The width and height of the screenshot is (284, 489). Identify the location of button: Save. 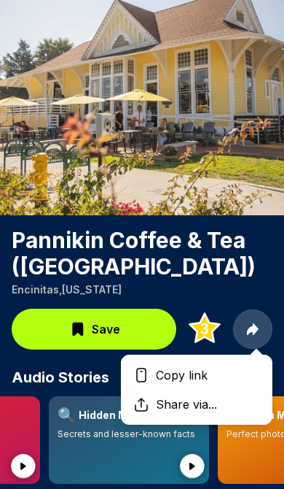
(94, 329).